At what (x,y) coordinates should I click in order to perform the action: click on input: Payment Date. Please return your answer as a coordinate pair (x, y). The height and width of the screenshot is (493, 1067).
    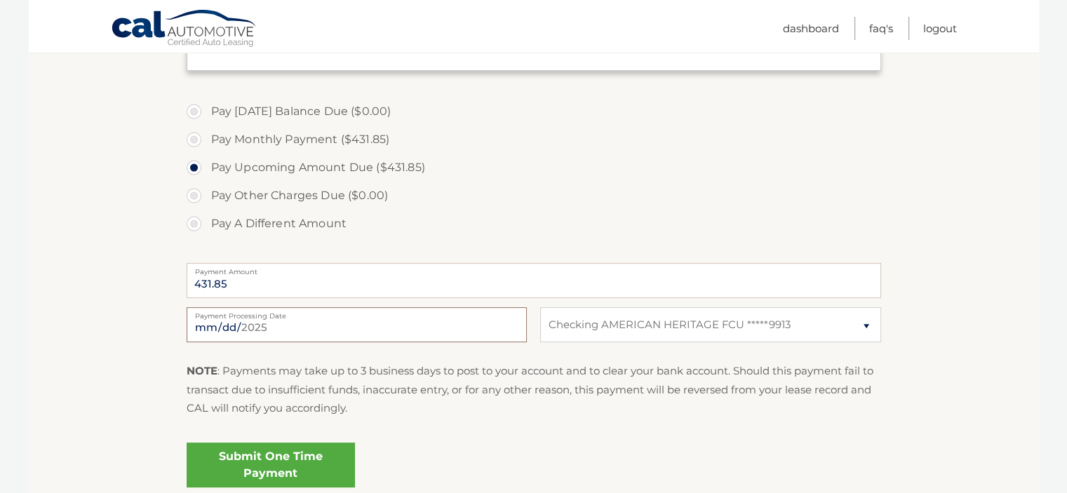
    Looking at the image, I should click on (356, 325).